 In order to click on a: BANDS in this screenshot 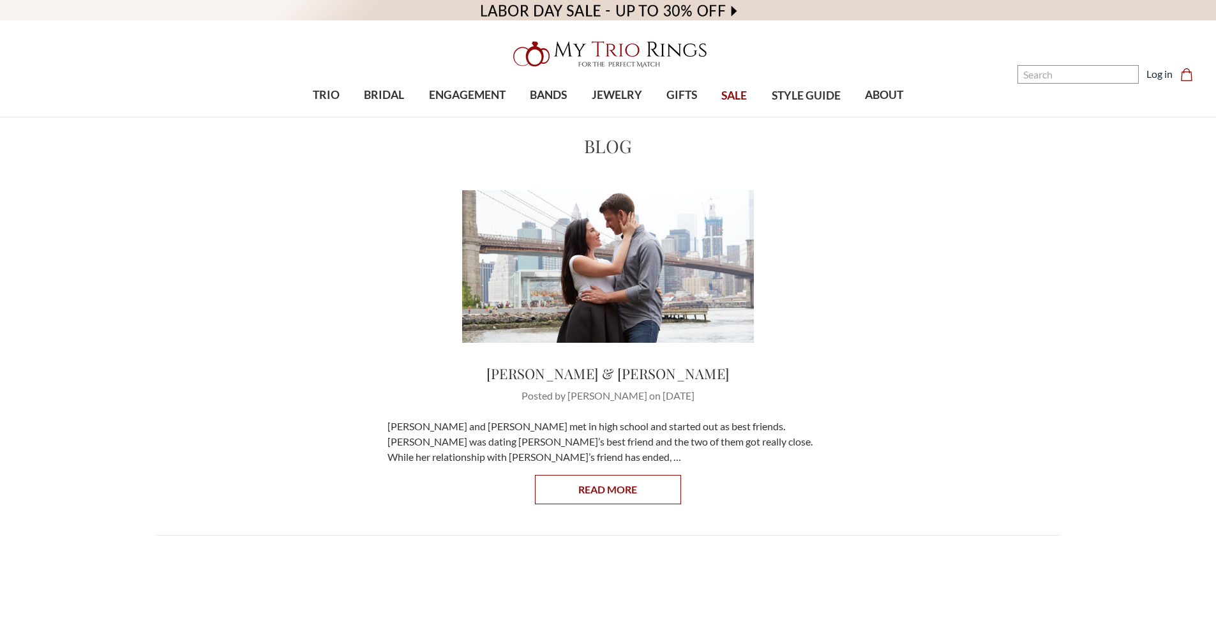, I will do `click(548, 95)`.